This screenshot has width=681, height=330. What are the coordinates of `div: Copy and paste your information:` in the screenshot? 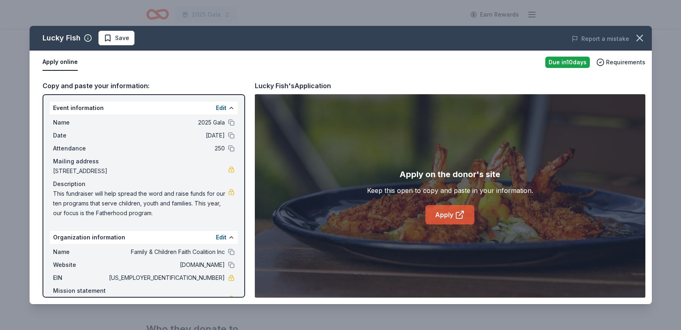 It's located at (144, 86).